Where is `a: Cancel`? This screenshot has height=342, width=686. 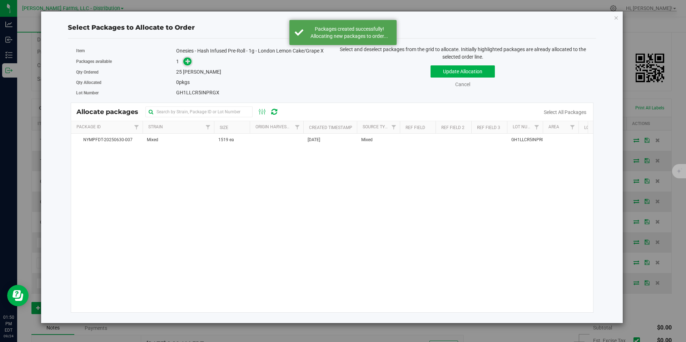 a: Cancel is located at coordinates (463, 84).